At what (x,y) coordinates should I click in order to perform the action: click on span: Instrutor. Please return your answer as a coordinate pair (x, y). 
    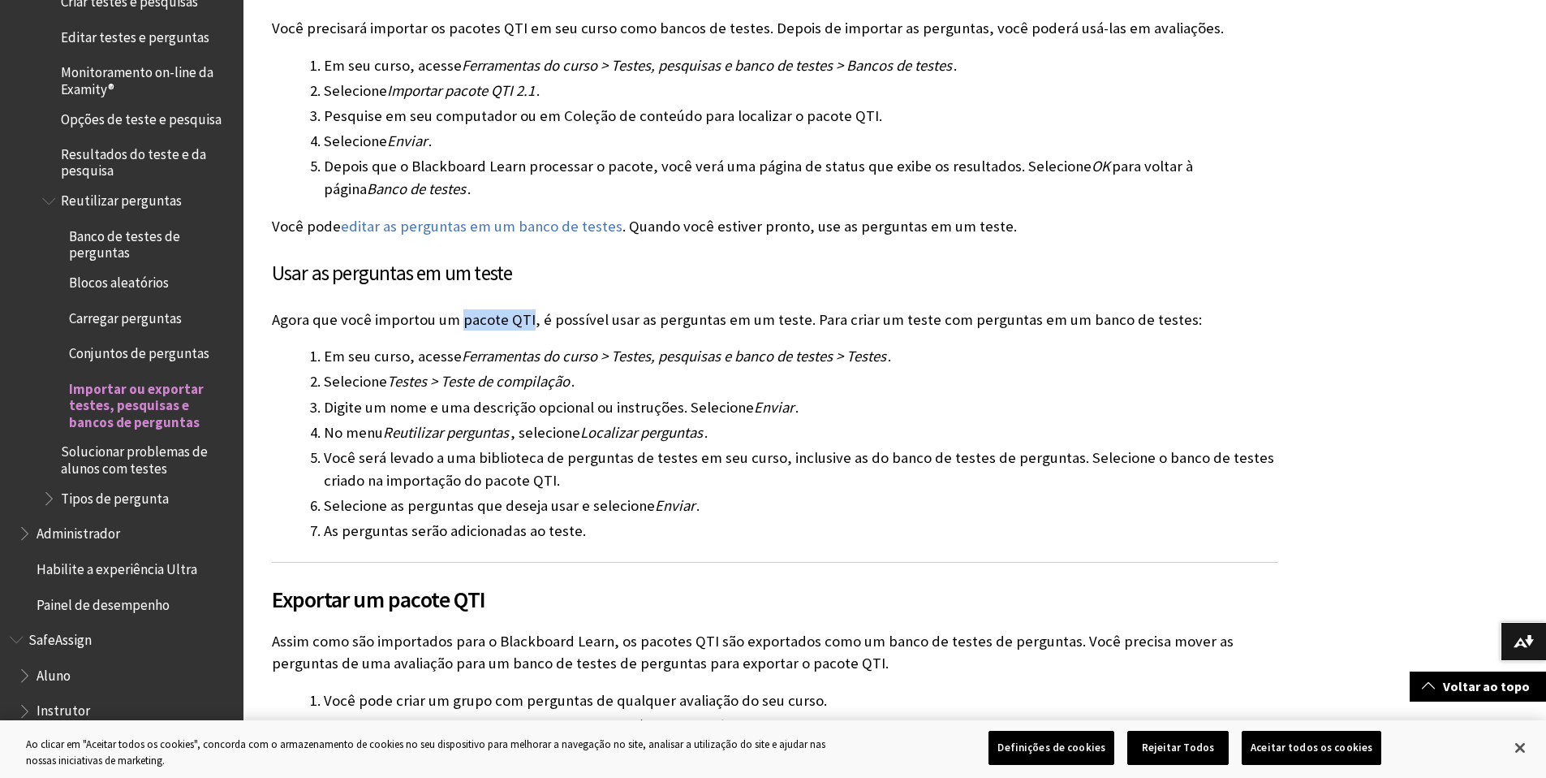
    Looking at the image, I should click on (63, 708).